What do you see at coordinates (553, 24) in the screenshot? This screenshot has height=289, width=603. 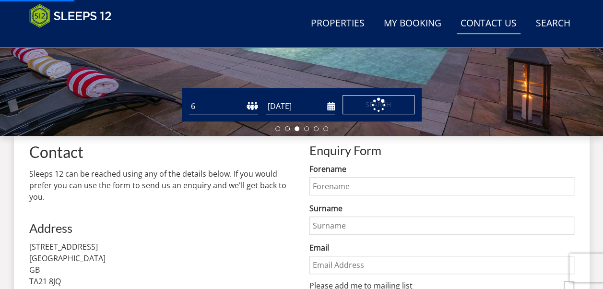 I see `a: Search` at bounding box center [553, 24].